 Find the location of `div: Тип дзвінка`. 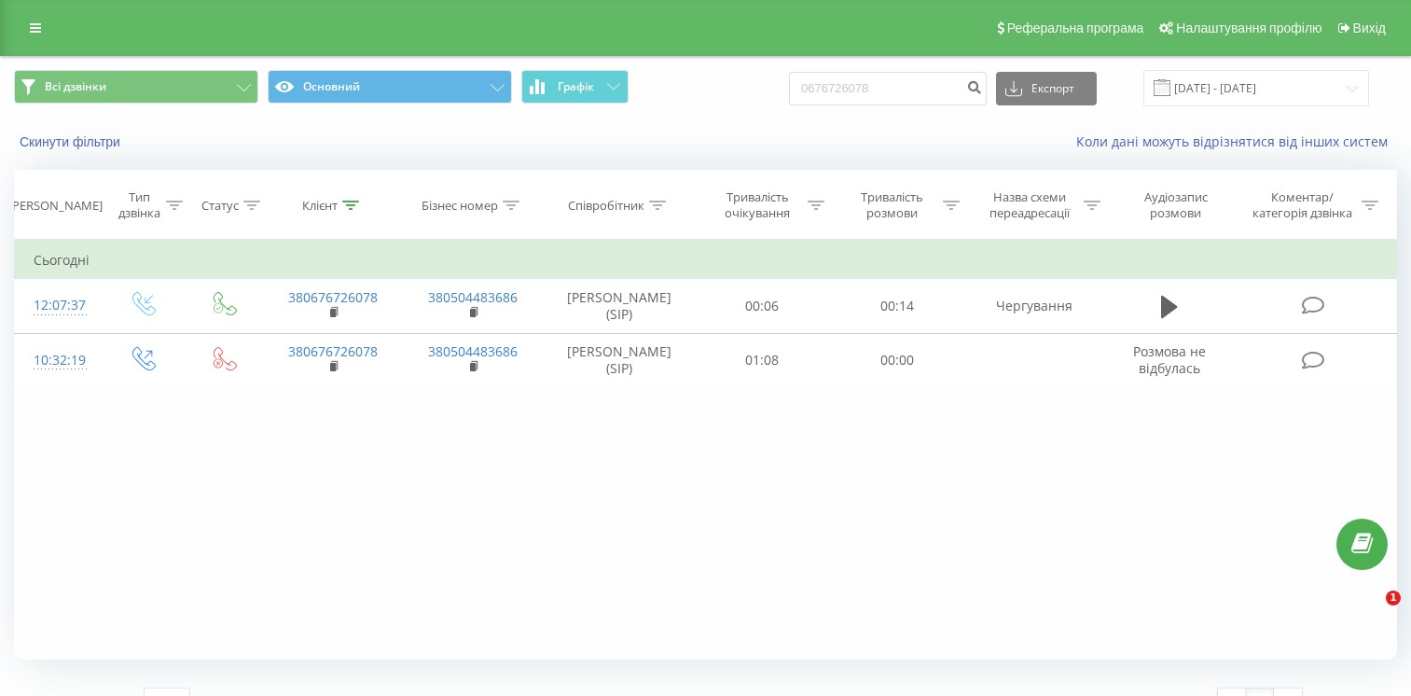

div: Тип дзвінка is located at coordinates (139, 205).